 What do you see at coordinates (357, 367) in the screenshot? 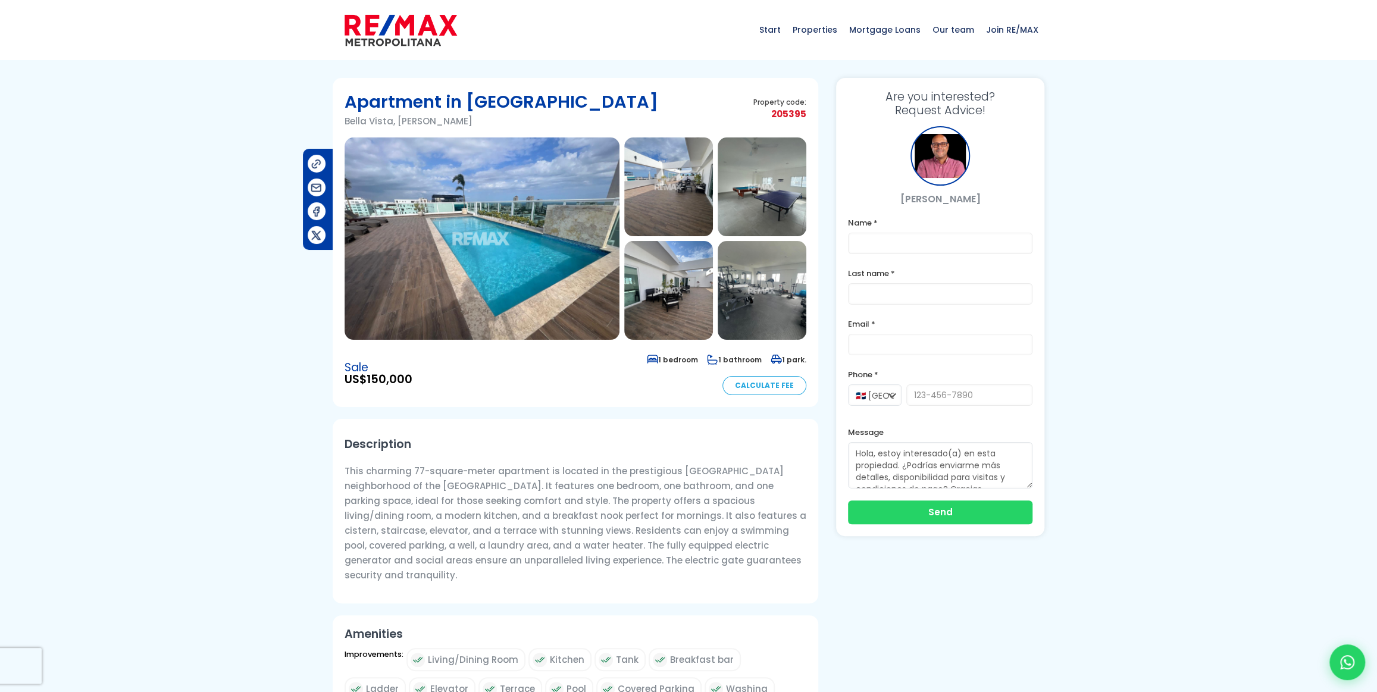
I see `font: Sale` at bounding box center [357, 367].